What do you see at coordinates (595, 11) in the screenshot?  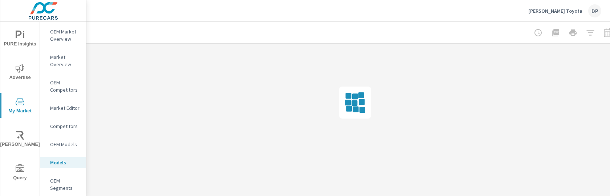 I see `div: DP` at bounding box center [595, 11].